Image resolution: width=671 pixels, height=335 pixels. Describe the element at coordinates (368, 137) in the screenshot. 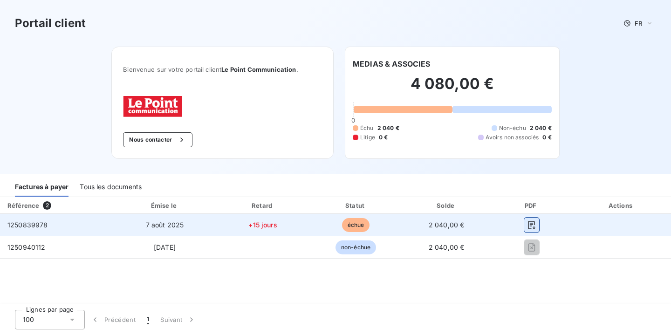

I see `span: Litige` at that location.